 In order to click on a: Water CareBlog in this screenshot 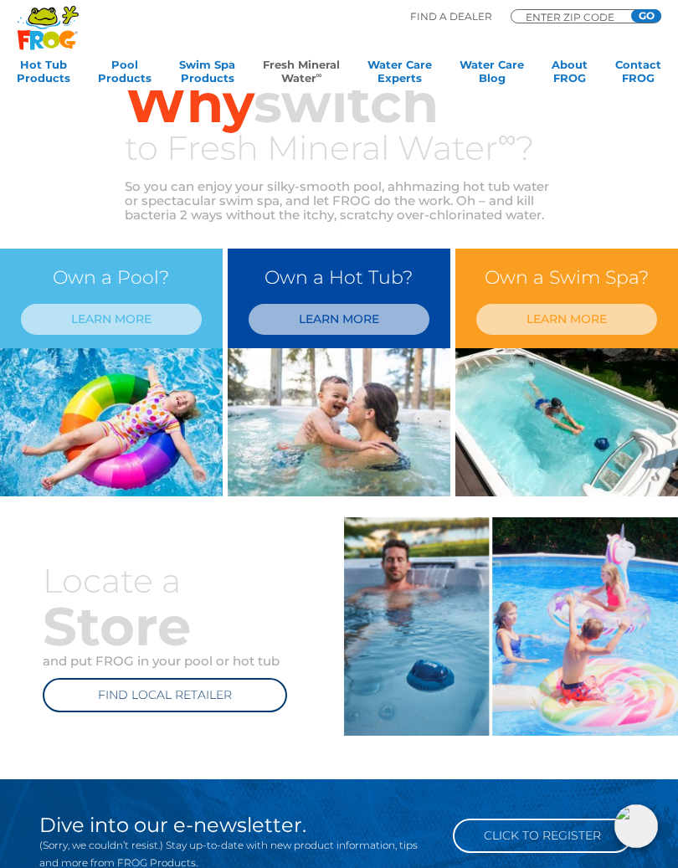, I will do `click(491, 74)`.